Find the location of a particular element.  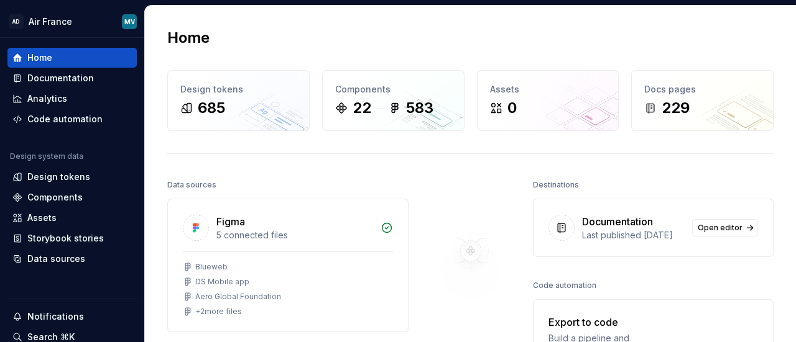

a: Analytics is located at coordinates (72, 99).